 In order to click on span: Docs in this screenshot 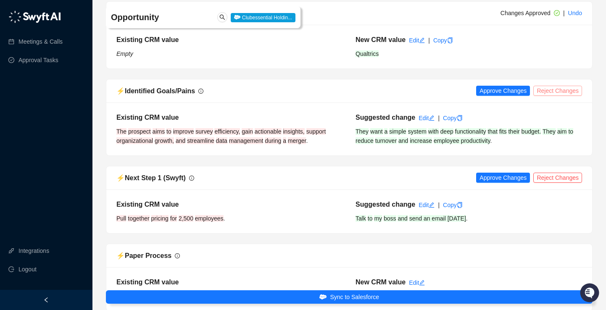, I will do `click(24, 122)`.